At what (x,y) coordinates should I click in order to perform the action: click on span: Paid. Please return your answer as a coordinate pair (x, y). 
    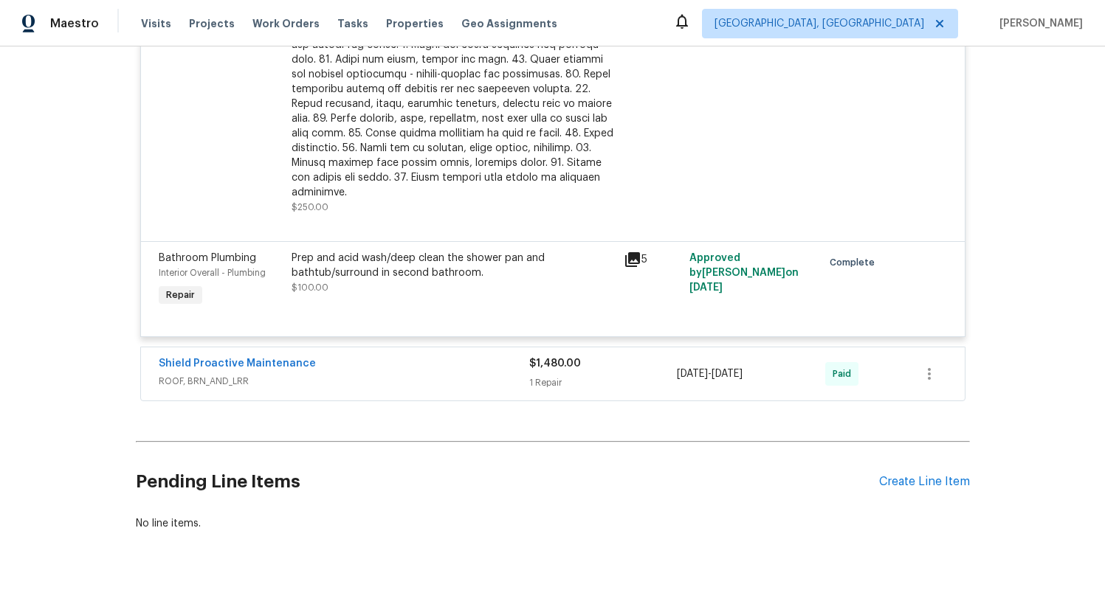
    Looking at the image, I should click on (844, 374).